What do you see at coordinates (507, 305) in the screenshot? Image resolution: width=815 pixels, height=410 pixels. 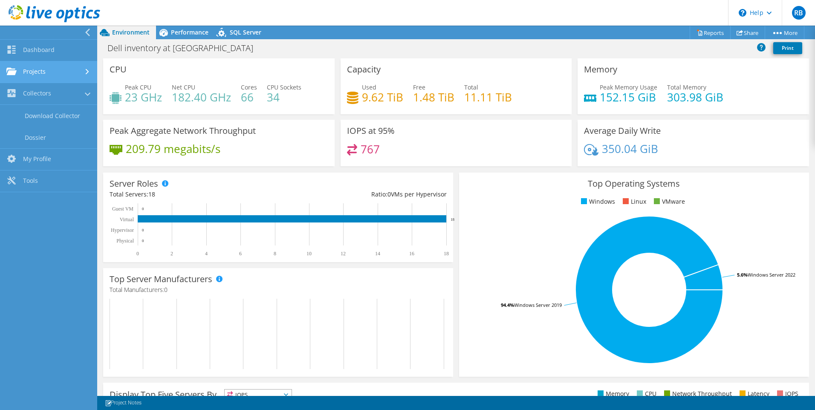 I see `tspan: 94.4%` at bounding box center [507, 305].